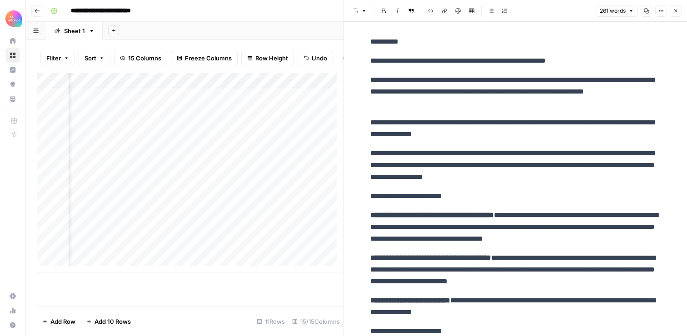 The height and width of the screenshot is (336, 687). Describe the element at coordinates (144, 58) in the screenshot. I see `span: 15 Columns` at that location.